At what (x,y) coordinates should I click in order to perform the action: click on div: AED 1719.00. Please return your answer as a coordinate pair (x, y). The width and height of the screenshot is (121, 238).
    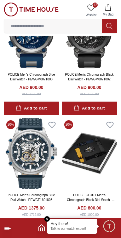
    Looking at the image, I should click on (32, 214).